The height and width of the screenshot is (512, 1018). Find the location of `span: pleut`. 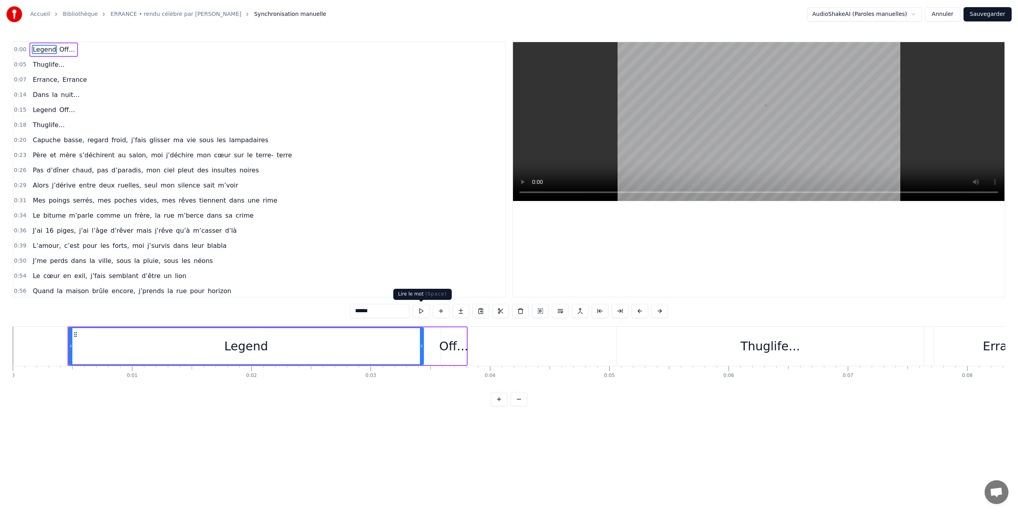

span: pleut is located at coordinates (186, 170).